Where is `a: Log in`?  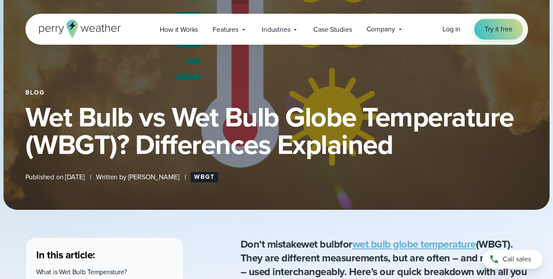 a: Log in is located at coordinates (452, 29).